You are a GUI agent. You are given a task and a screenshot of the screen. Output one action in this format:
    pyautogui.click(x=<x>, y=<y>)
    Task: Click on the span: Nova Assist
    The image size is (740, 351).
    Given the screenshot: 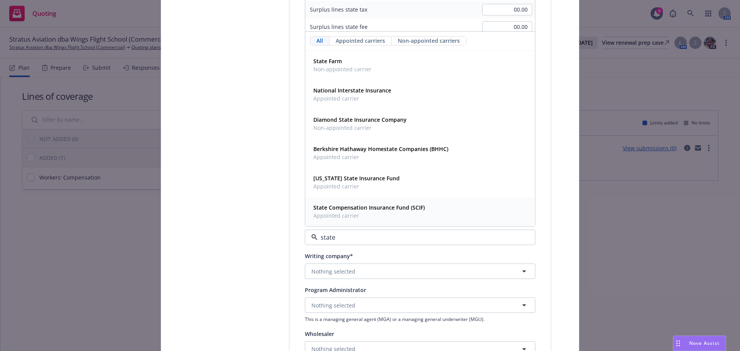 What is the action you would take?
    pyautogui.click(x=704, y=343)
    